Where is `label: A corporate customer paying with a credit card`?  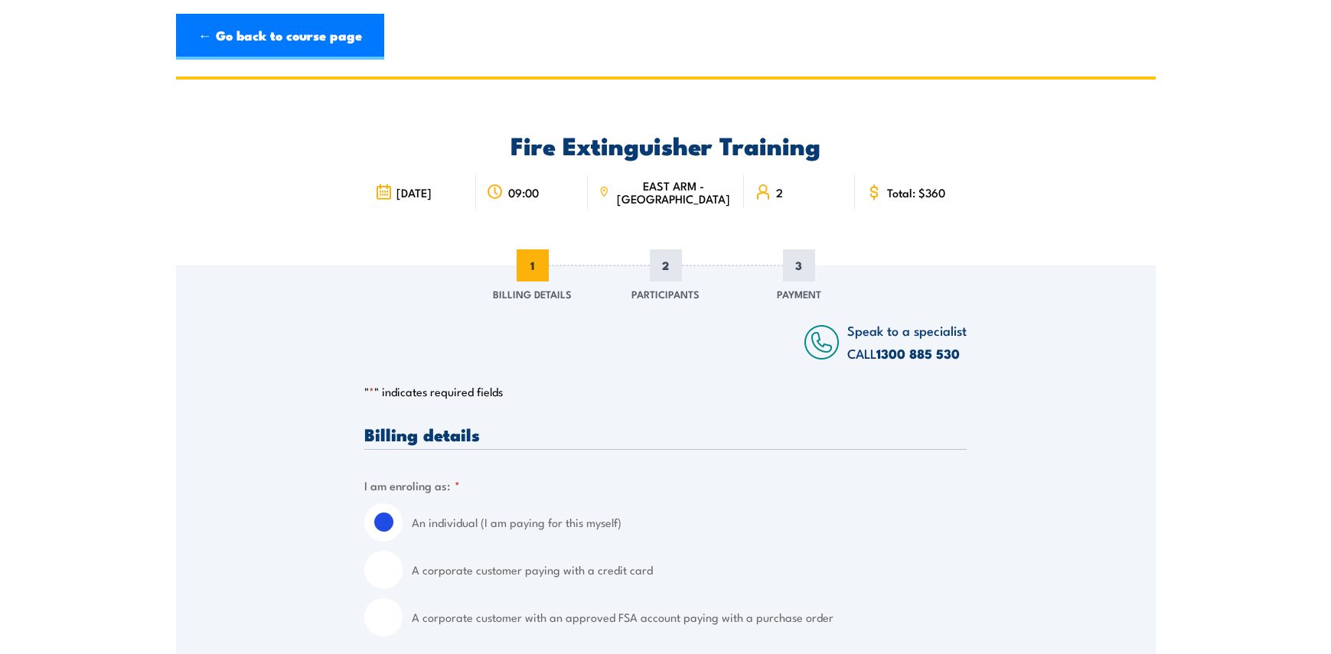
label: A corporate customer paying with a credit card is located at coordinates (689, 570).